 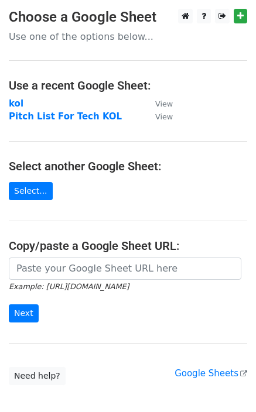 I want to click on a: Google Sheets, so click(x=211, y=374).